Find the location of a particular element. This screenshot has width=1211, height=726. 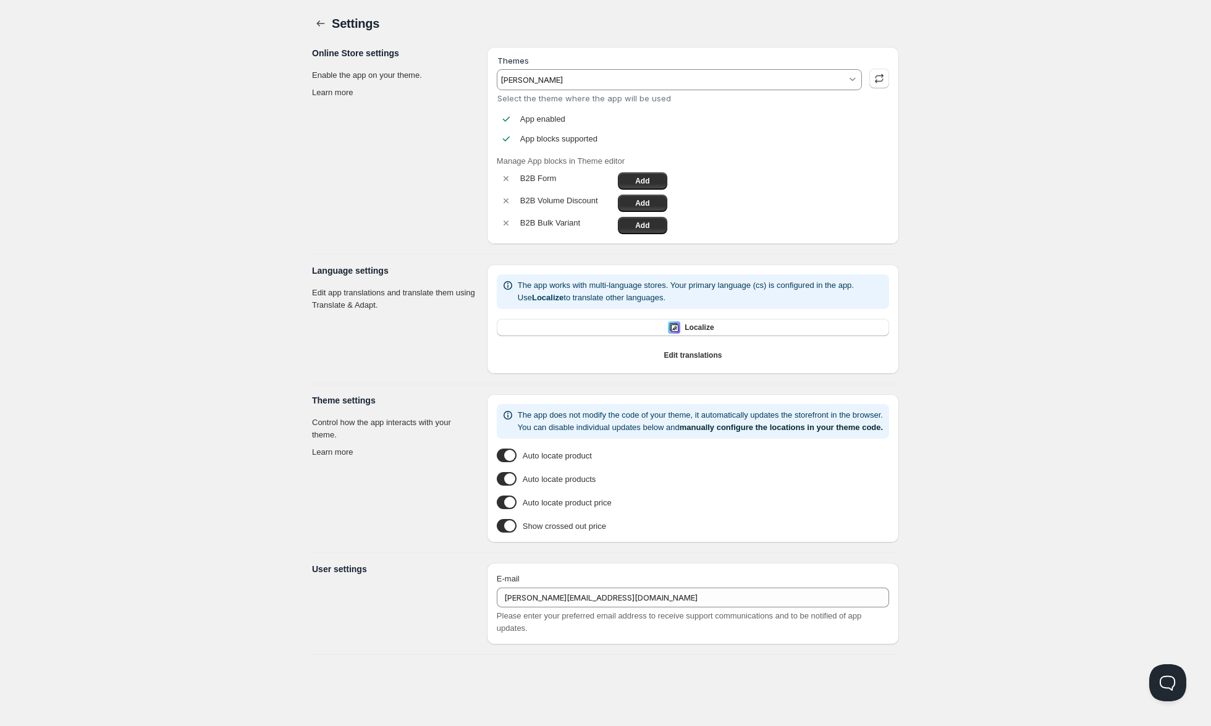

span: Auto locate product price is located at coordinates (567, 503).